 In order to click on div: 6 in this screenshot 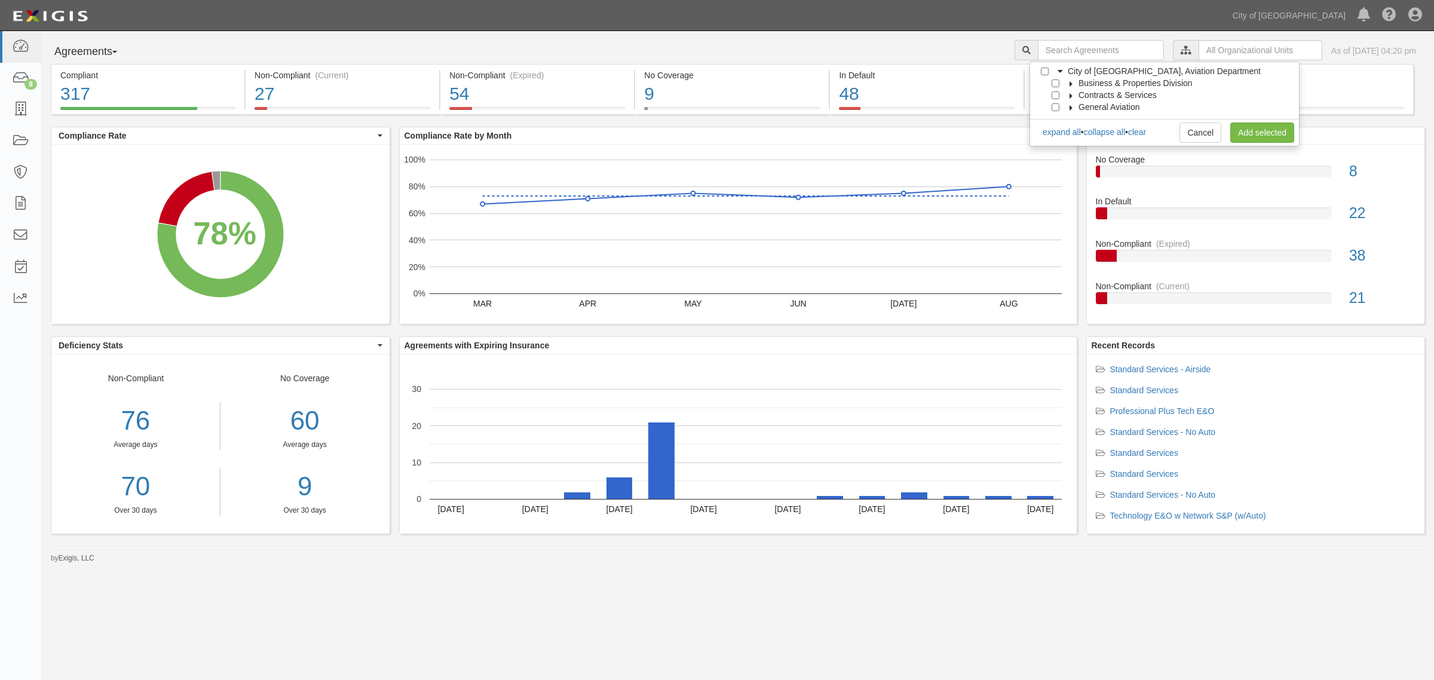, I will do `click(1316, 94)`.